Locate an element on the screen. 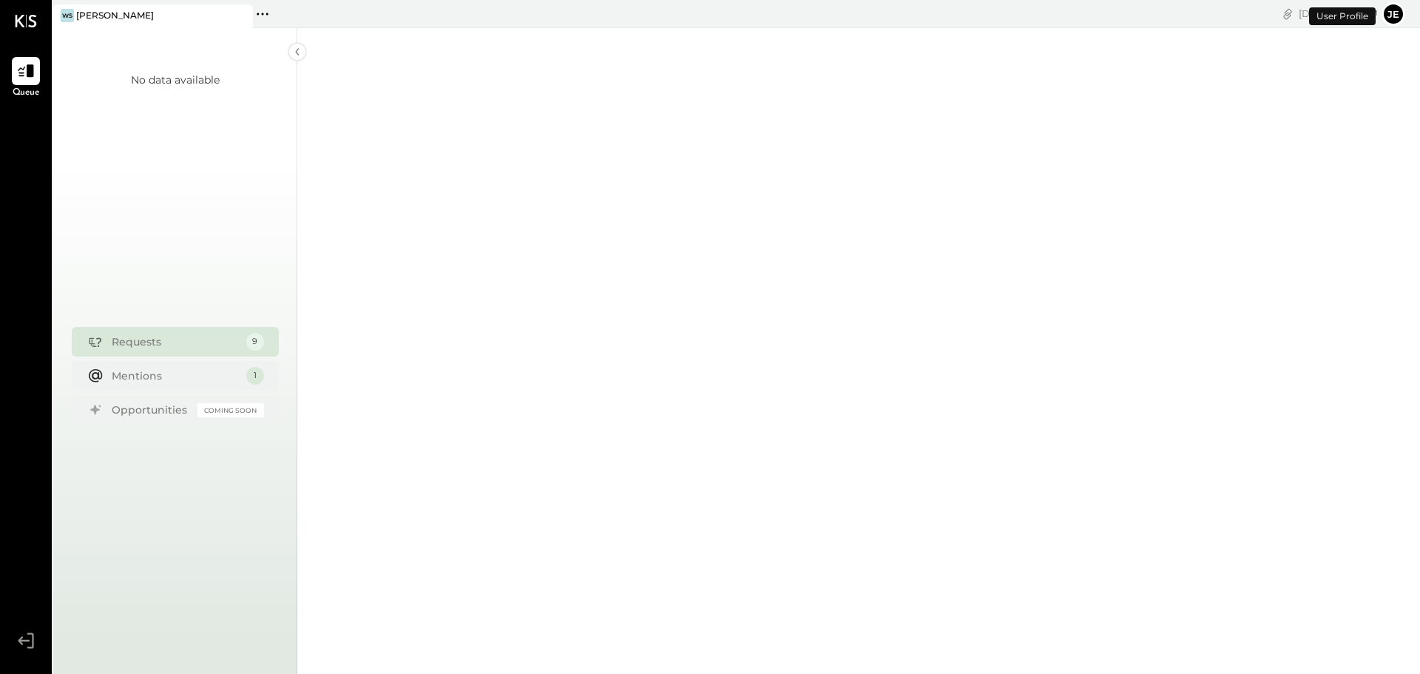  div: Coming Soon is located at coordinates (231, 410).